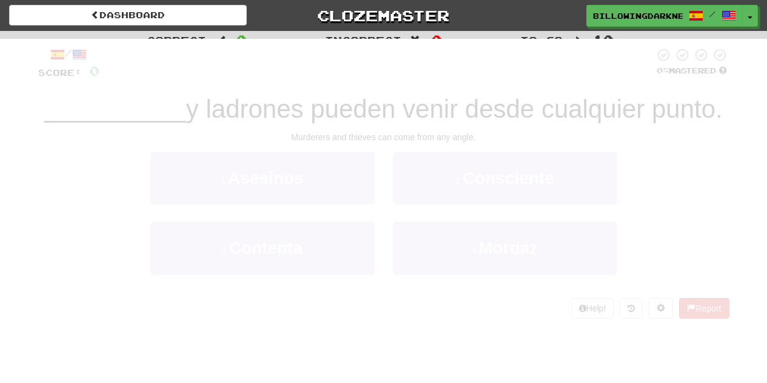 Image resolution: width=767 pixels, height=383 pixels. Describe the element at coordinates (384, 137) in the screenshot. I see `div: Murderers and thieves can come from any angle.` at that location.